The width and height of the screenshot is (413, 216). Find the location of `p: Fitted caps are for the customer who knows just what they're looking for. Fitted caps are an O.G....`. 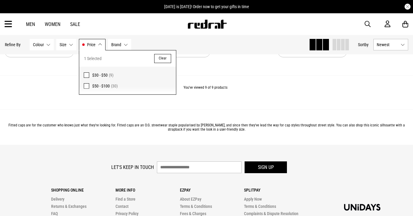

p: Fitted caps are for the customer who knows just what they're looking for. Fitted caps are an O.G.... is located at coordinates (206, 127).